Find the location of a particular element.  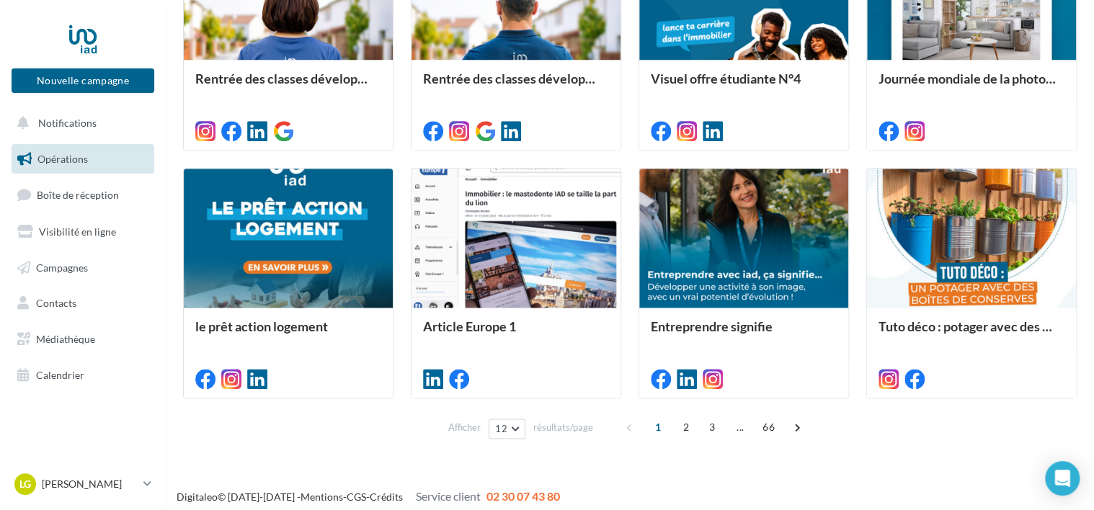

button: Nouvelle campagne is located at coordinates (83, 81).